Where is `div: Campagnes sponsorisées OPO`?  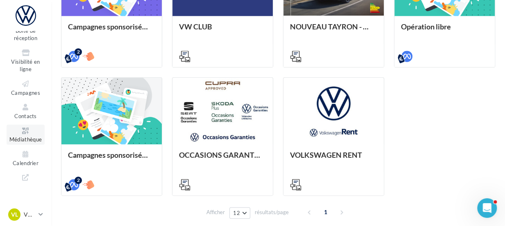
div: Campagnes sponsorisées OPO is located at coordinates (111, 159).